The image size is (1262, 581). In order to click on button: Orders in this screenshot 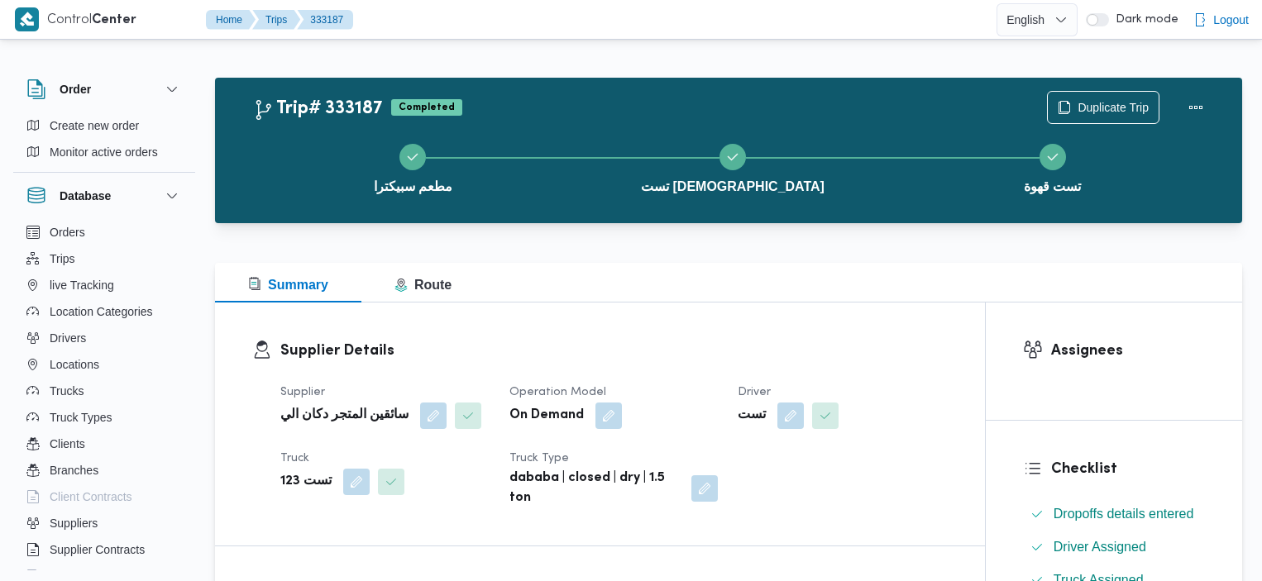, I will do `click(104, 232)`.